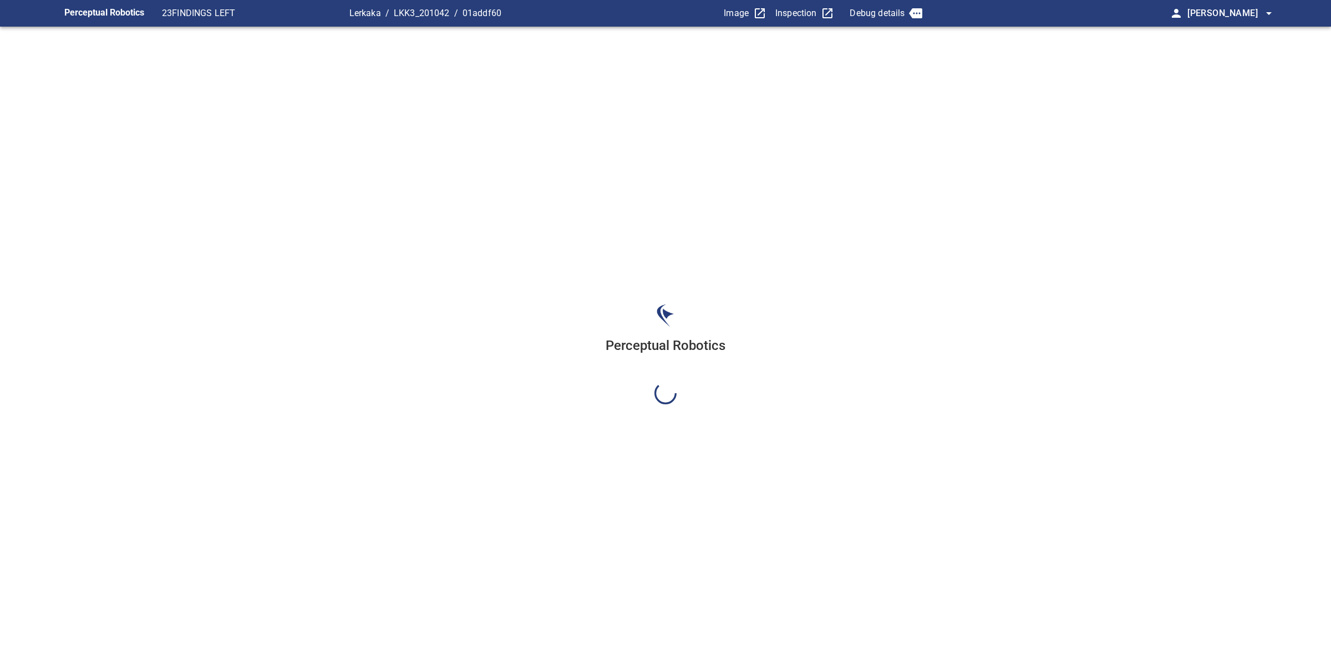  I want to click on p: Image, so click(736, 13).